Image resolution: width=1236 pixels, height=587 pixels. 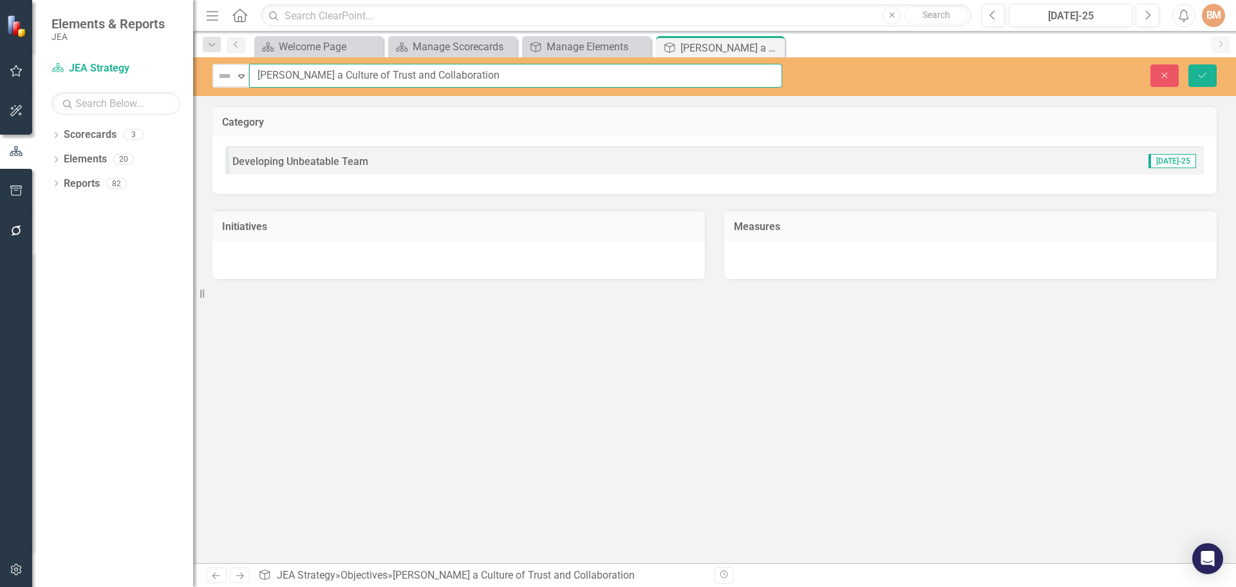 What do you see at coordinates (133, 135) in the screenshot?
I see `div: 3` at bounding box center [133, 135].